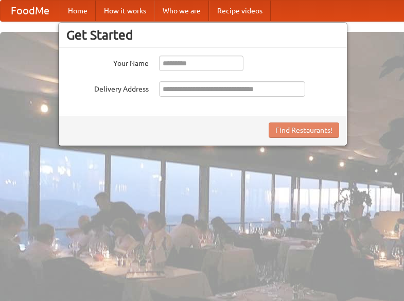 The width and height of the screenshot is (404, 301). I want to click on a: FoodMe, so click(30, 11).